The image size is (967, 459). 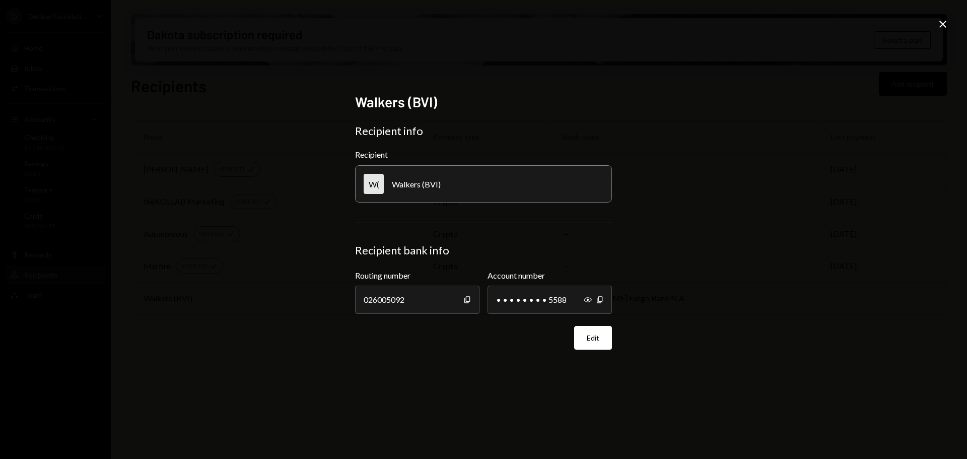 I want to click on div: Recipient, so click(x=484, y=154).